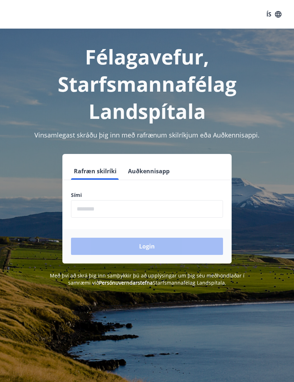  Describe the element at coordinates (147, 195) in the screenshot. I see `label: Sími` at that location.